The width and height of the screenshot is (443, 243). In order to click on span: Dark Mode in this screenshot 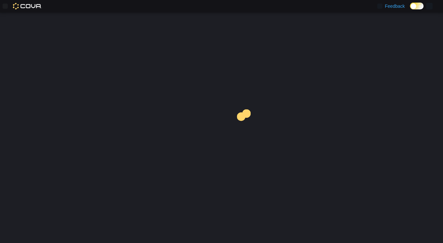, I will do `click(410, 9)`.